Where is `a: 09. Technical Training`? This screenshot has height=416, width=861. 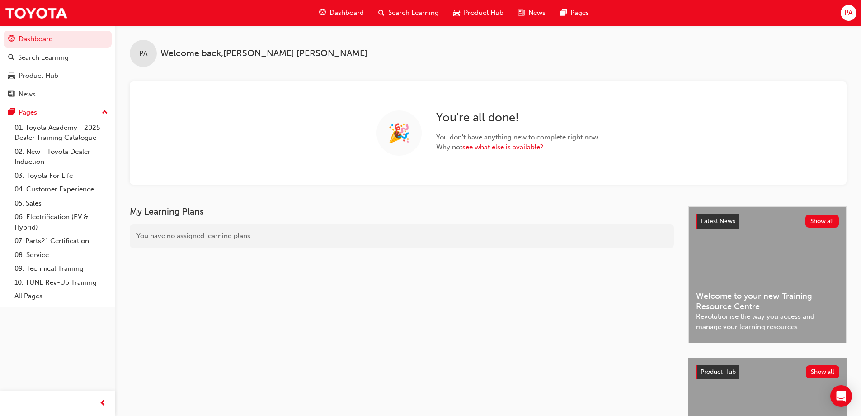
a: 09. Technical Training is located at coordinates (61, 268).